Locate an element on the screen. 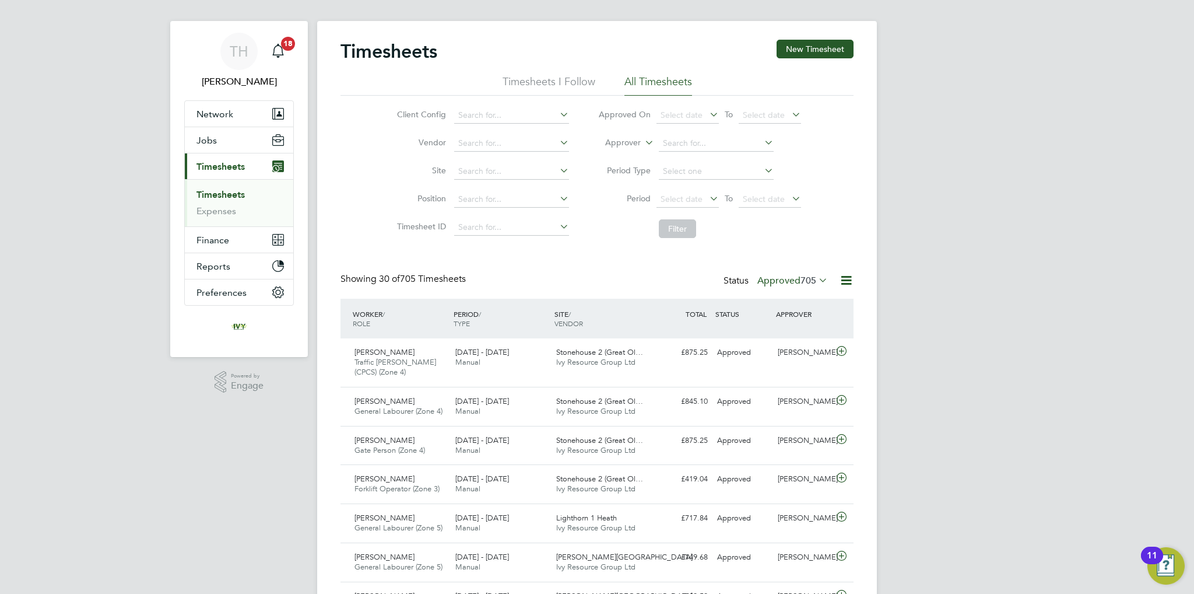 This screenshot has height=594, width=1194. div: £717.84 is located at coordinates (682, 518).